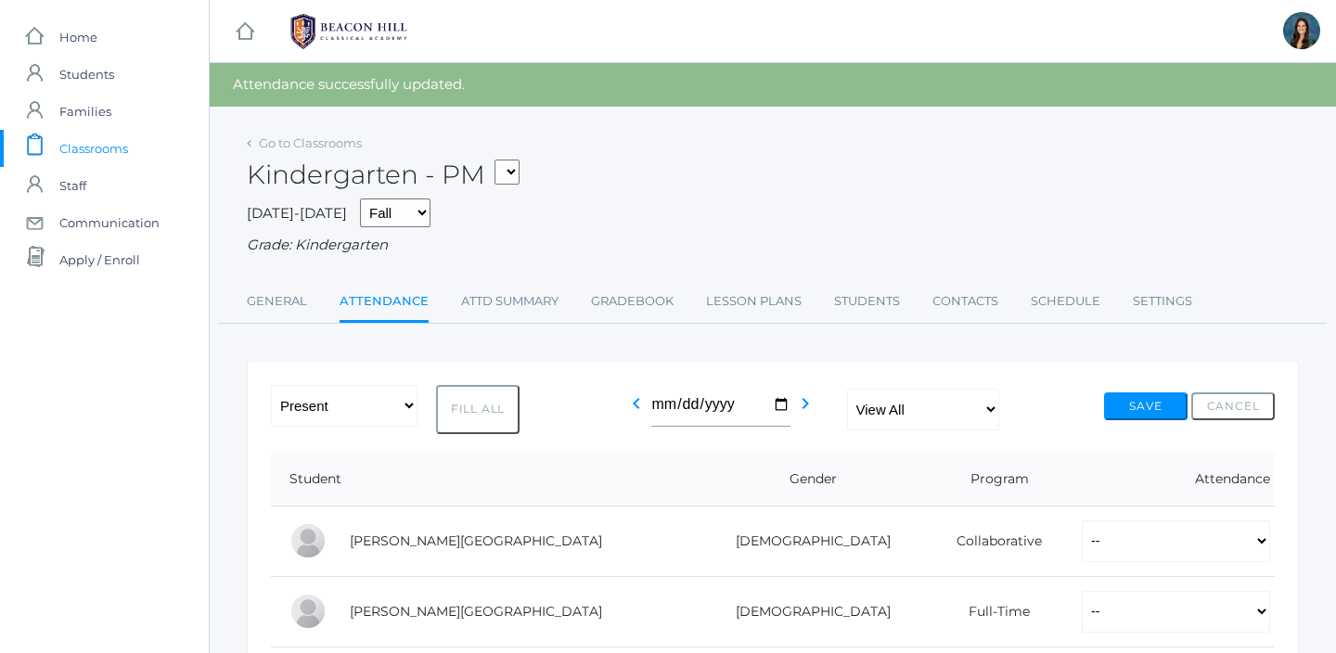  I want to click on a: General, so click(277, 302).